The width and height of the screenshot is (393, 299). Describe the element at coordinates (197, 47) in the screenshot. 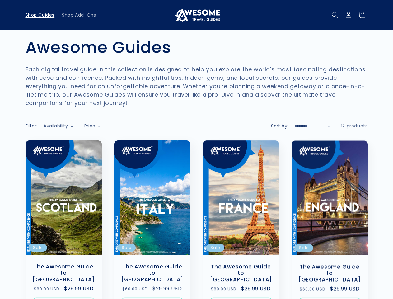

I see `h1: Awesome Guides` at that location.